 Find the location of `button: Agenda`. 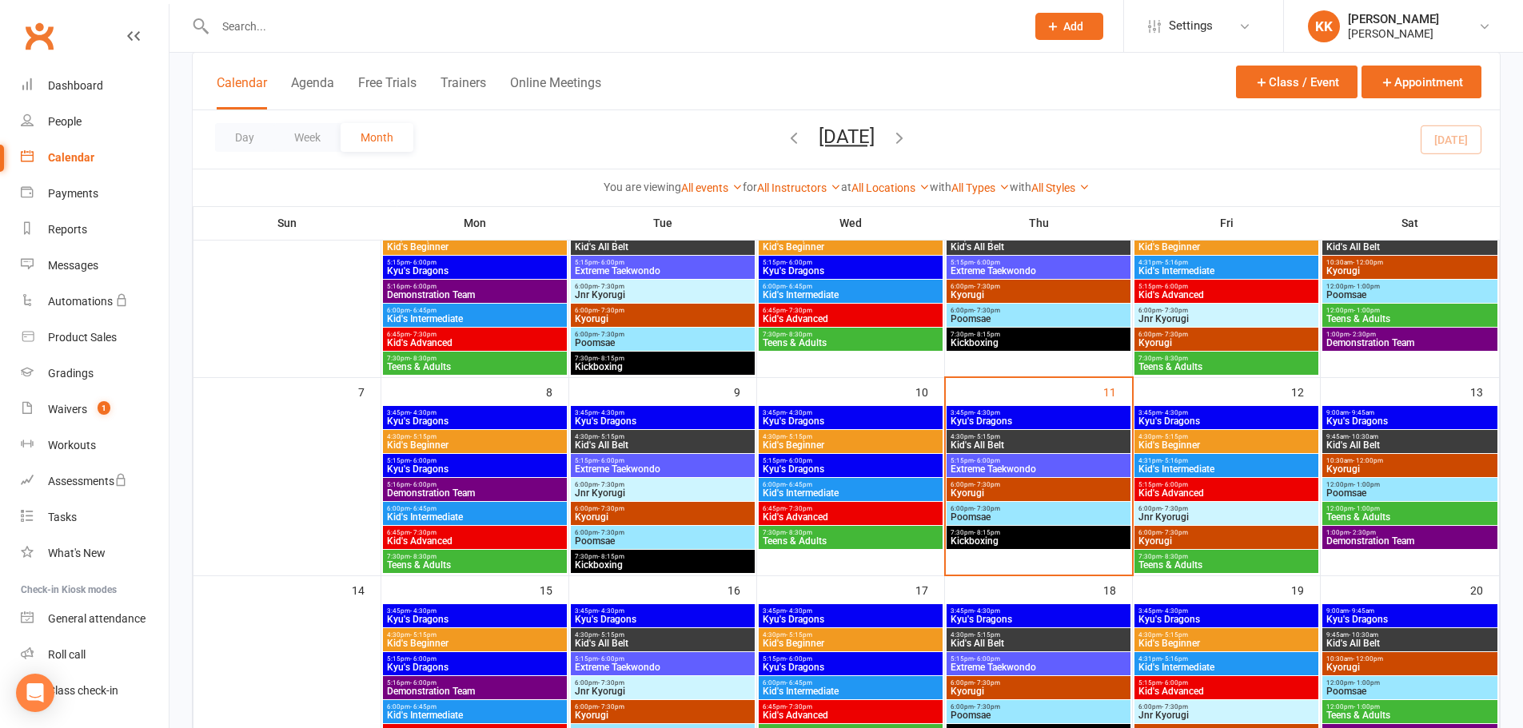

button: Agenda is located at coordinates (313, 92).